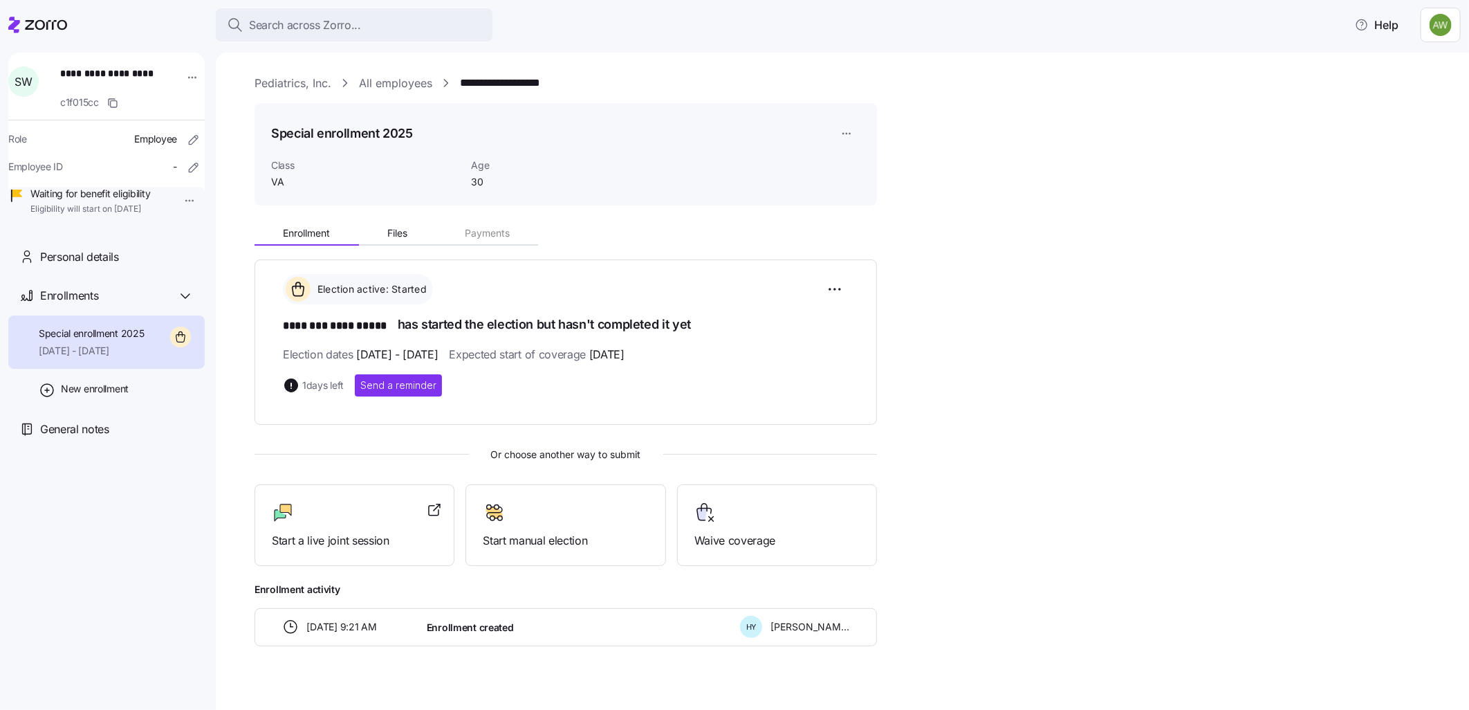  What do you see at coordinates (566, 589) in the screenshot?
I see `span: Enrollment activity` at bounding box center [566, 589].